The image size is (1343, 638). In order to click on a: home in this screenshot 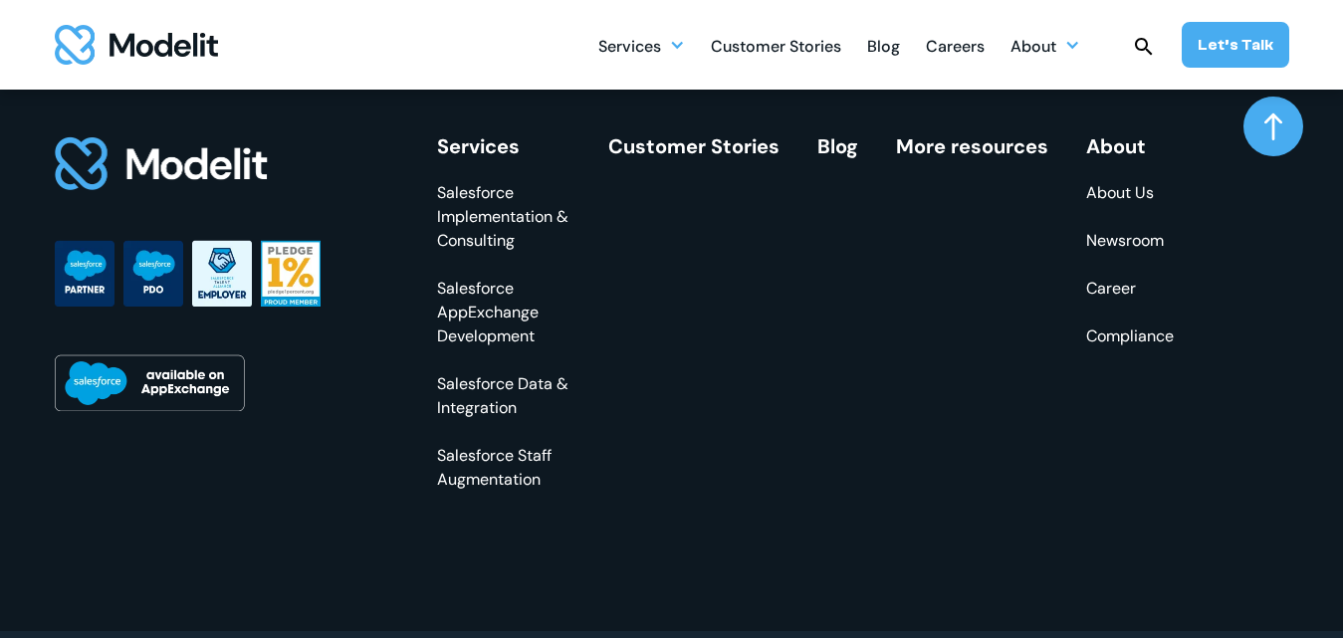, I will do `click(136, 45)`.